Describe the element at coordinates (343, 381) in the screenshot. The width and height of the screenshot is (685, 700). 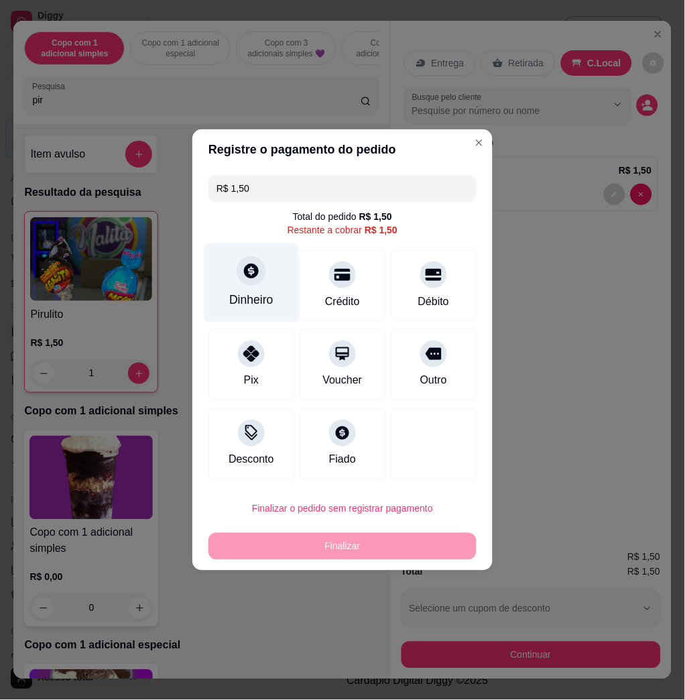
I see `div: Voucher` at that location.